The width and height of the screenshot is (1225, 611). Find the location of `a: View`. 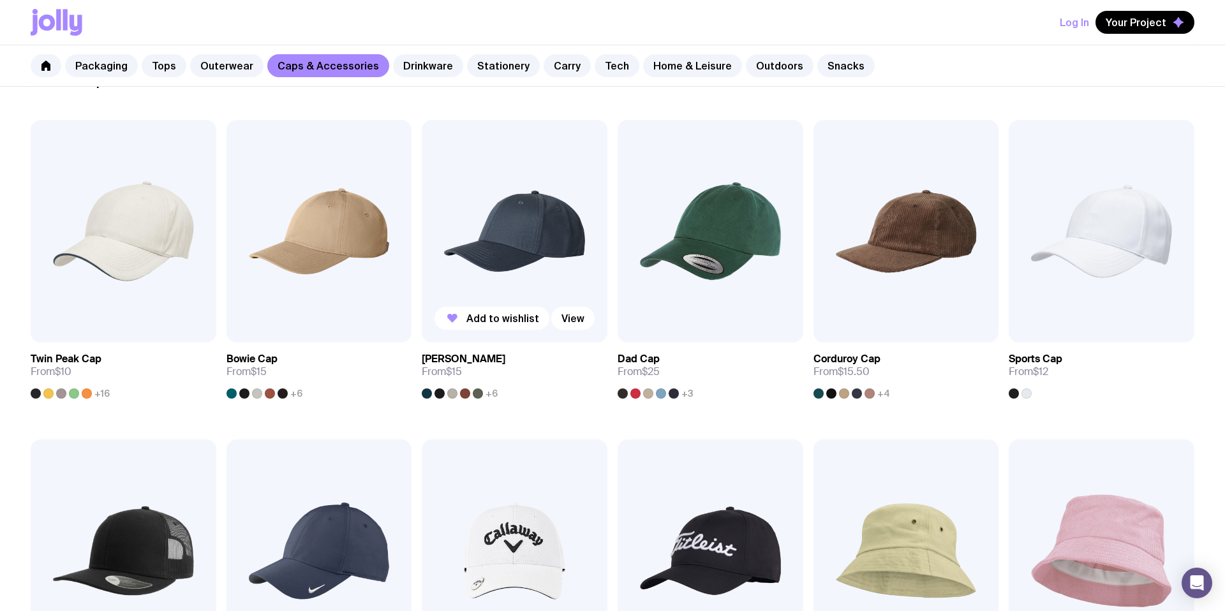

a: View is located at coordinates (573, 318).